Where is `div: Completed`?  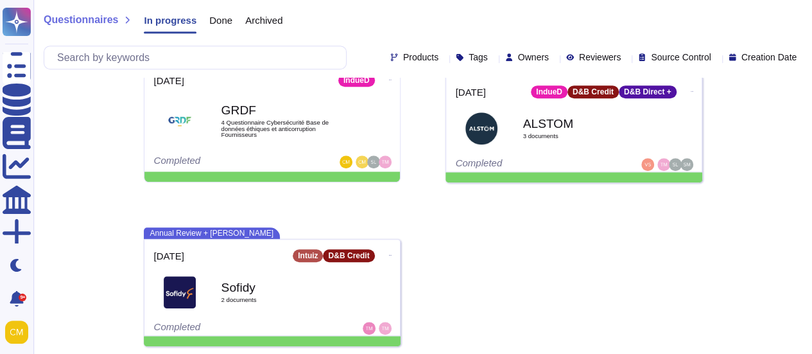 div: Completed is located at coordinates (232, 162).